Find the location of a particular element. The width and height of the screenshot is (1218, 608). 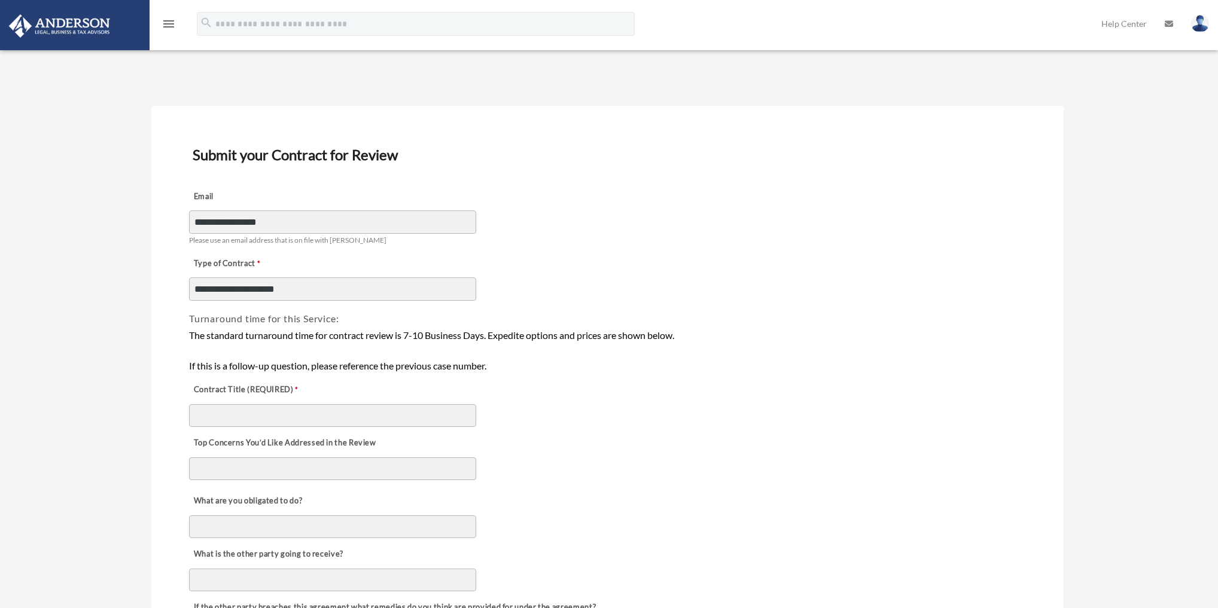

i: menu is located at coordinates (169, 24).